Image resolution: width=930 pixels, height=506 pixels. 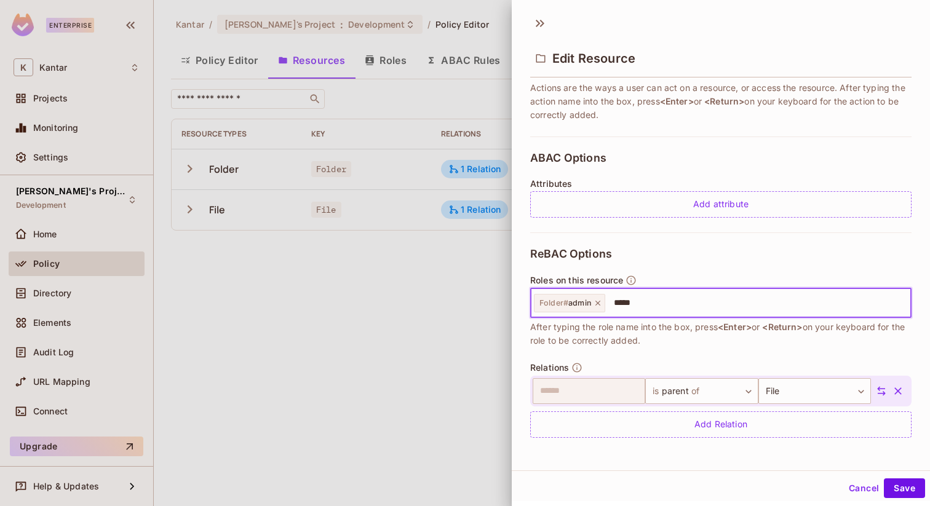 I want to click on span: Actions are the ways a user can act on a resource, or access the resource. After typing the actio..., so click(x=721, y=101).